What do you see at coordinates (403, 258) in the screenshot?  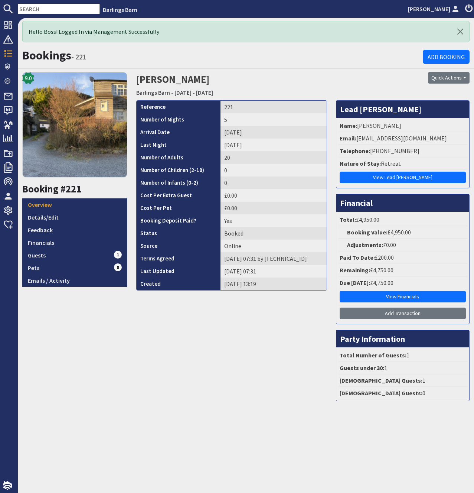 I see `li: £200.00` at bounding box center [403, 258].